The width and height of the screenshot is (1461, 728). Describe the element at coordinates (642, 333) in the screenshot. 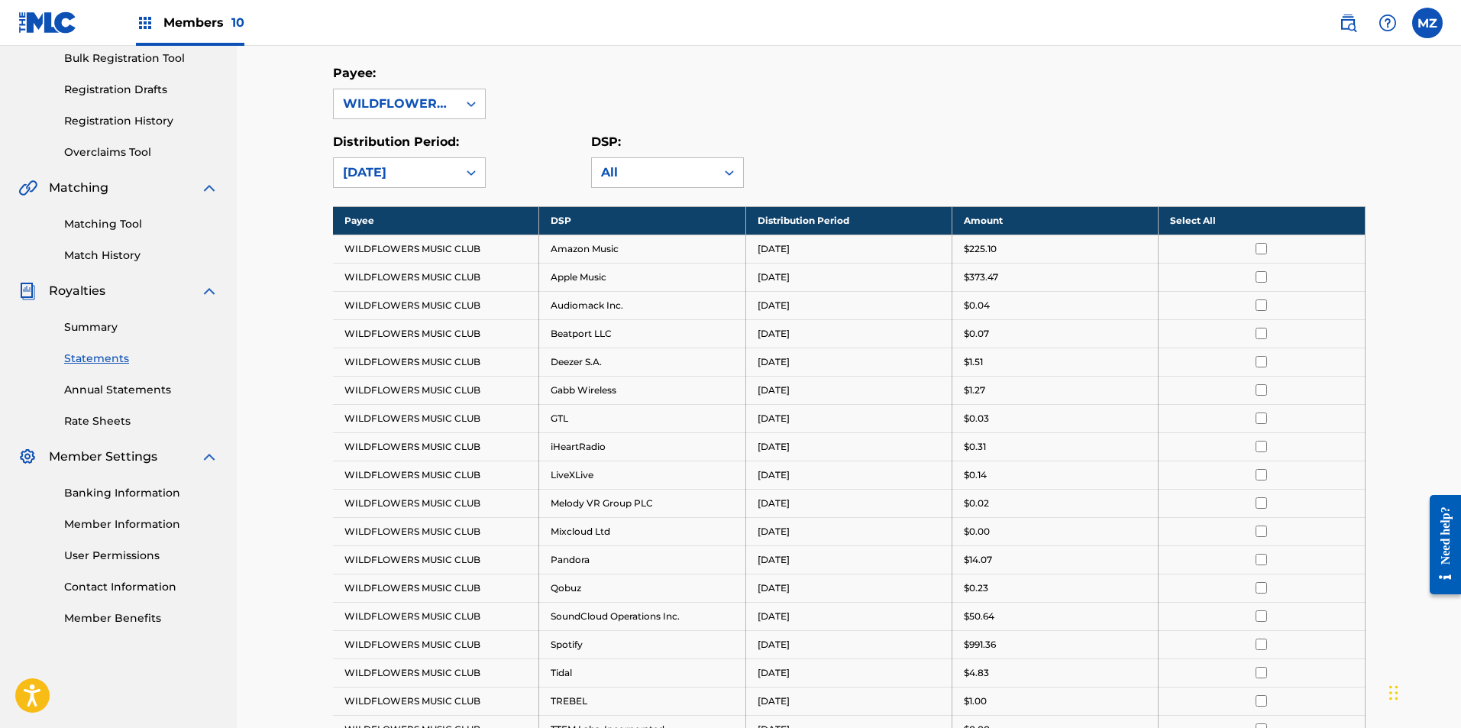

I see `td: Beatport LLC` at that location.